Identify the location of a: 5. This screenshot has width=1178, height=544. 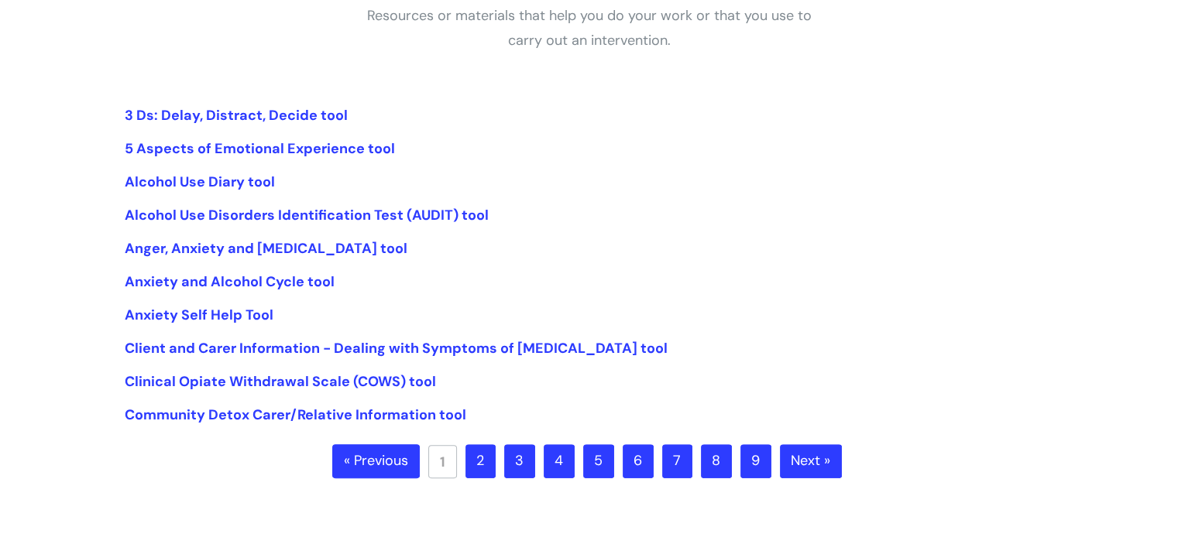
(599, 461).